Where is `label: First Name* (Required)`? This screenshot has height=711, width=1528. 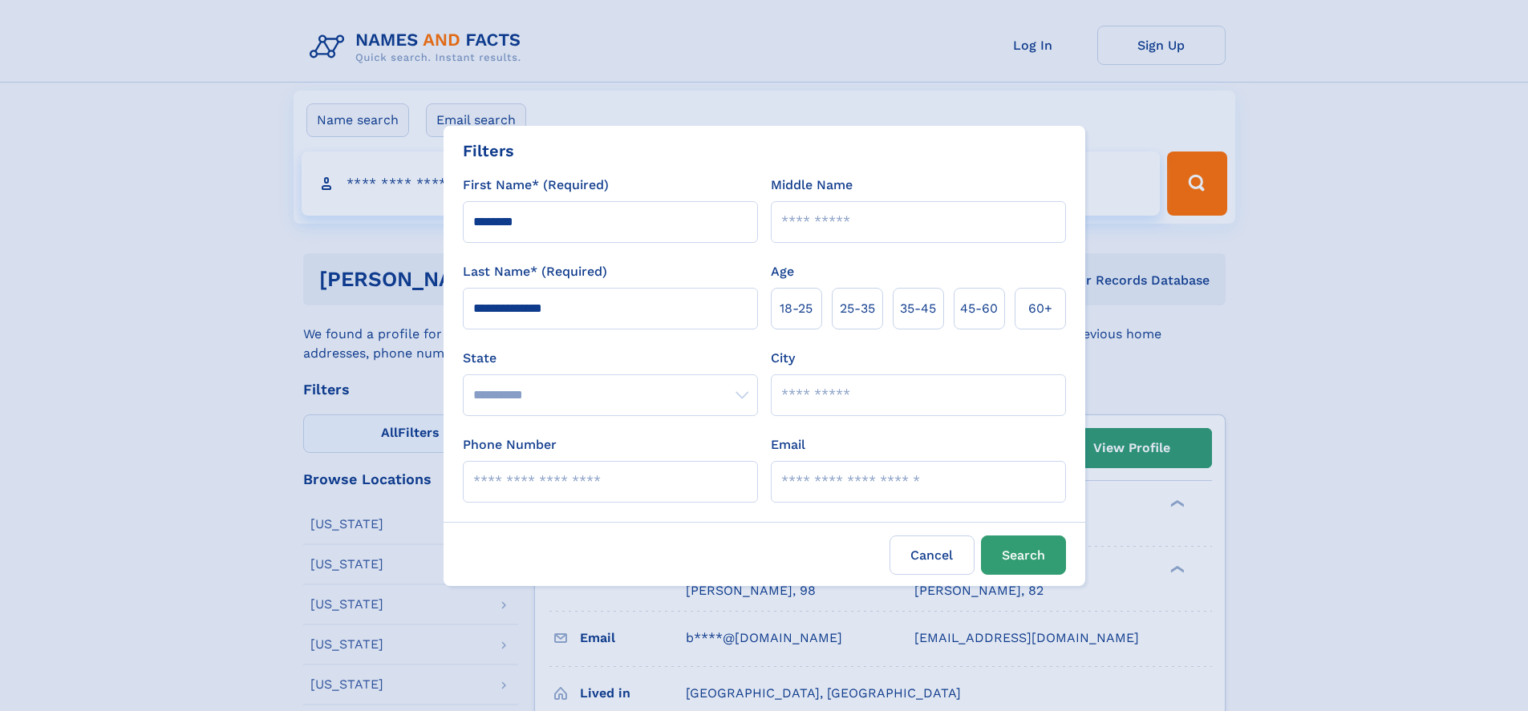
label: First Name* (Required) is located at coordinates (536, 185).